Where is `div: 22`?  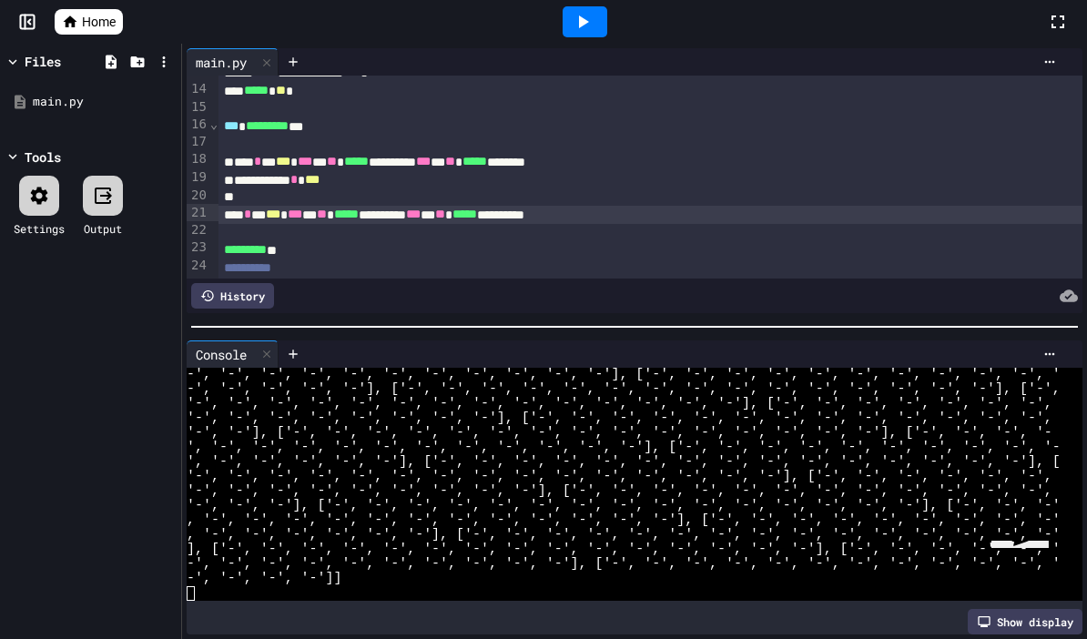
div: 22 is located at coordinates (197, 229).